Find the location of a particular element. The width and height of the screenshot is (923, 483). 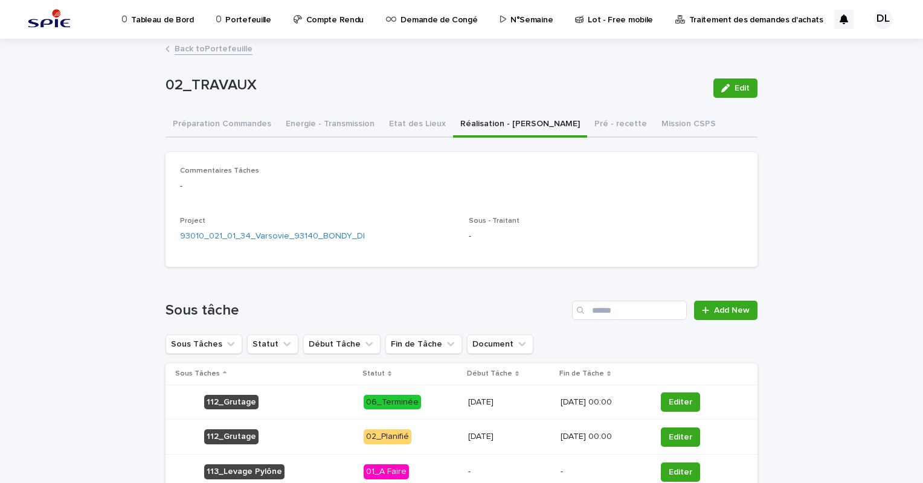

a: Back toPortefeuille is located at coordinates (213, 48).